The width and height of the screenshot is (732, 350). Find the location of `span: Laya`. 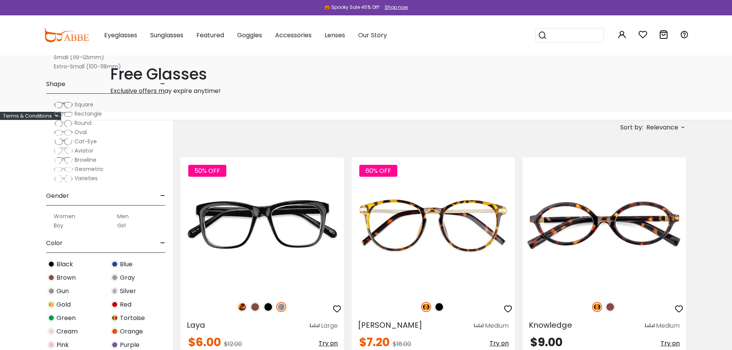

span: Laya is located at coordinates (196, 325).